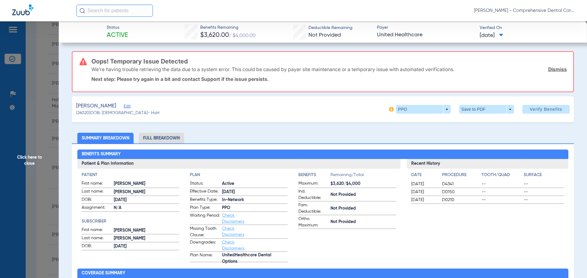 Image resolution: width=587 pixels, height=278 pixels. I want to click on span: Ortho Maximum:, so click(313, 223).